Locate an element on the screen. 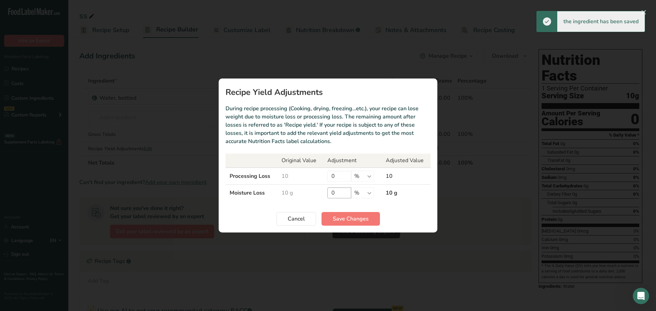 Image resolution: width=656 pixels, height=311 pixels. span: Cancel is located at coordinates (296, 219).